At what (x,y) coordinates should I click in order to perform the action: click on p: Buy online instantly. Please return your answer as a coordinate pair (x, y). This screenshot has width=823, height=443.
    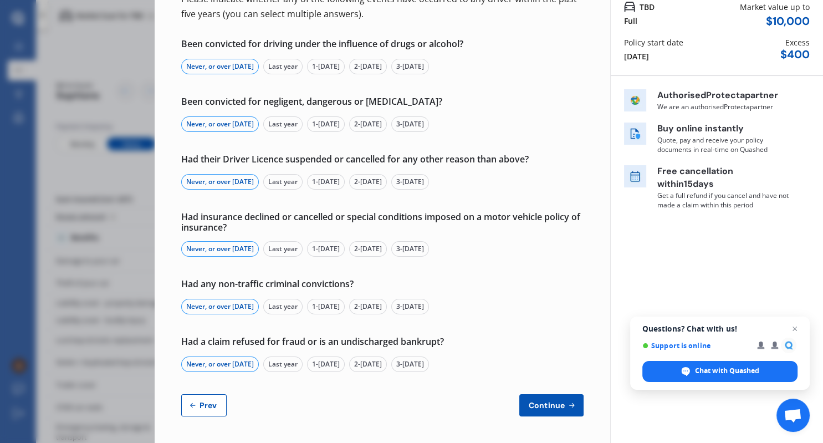
    Looking at the image, I should click on (724, 129).